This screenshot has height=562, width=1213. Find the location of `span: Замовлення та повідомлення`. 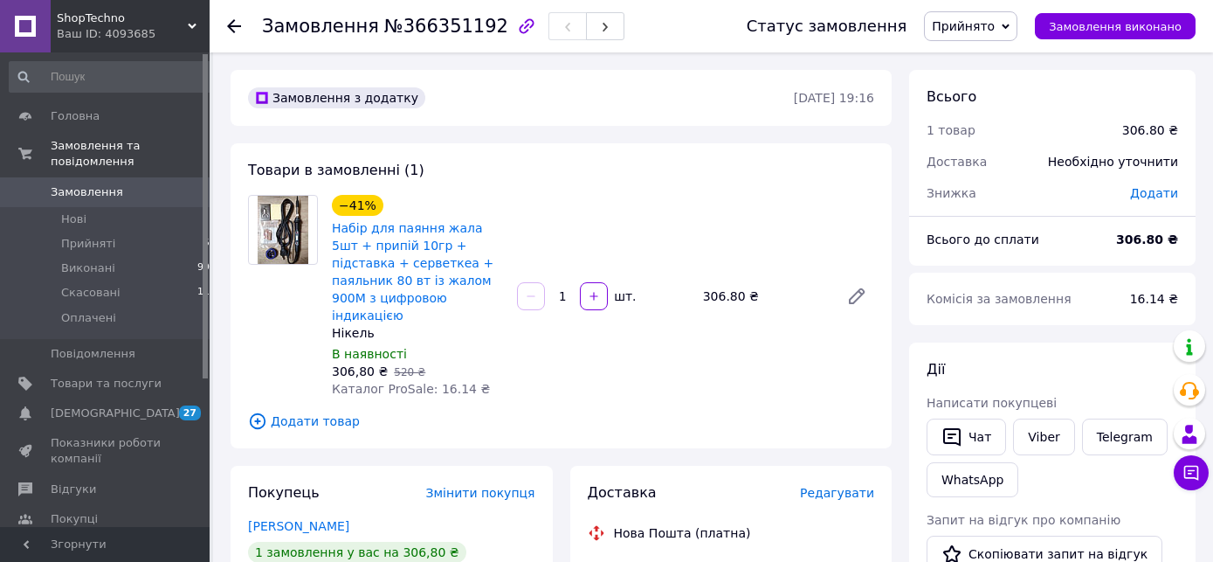

span: Замовлення та повідомлення is located at coordinates (130, 154).